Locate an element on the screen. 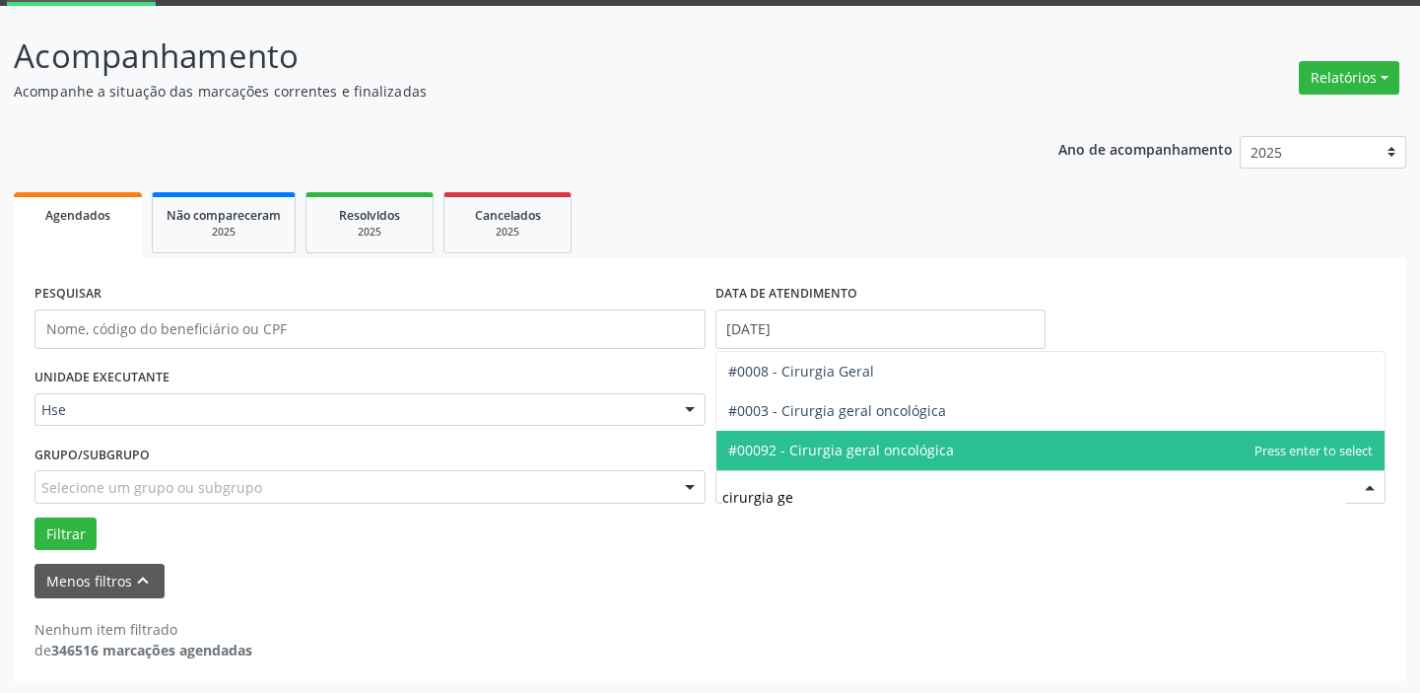  p: Acompanhamento is located at coordinates (501, 56).